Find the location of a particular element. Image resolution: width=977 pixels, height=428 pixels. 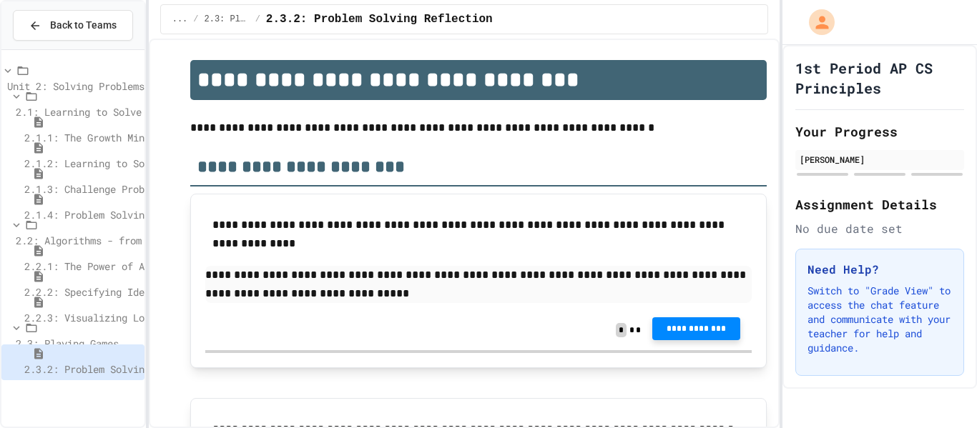

h3: Need Help? is located at coordinates (879, 270).